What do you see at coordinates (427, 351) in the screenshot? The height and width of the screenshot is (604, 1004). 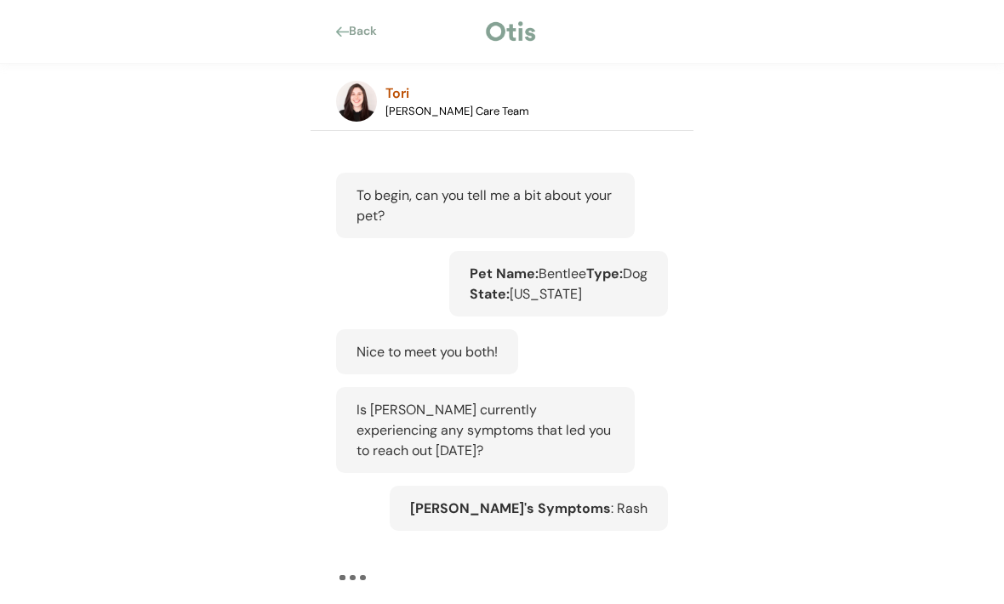 I see `div: Nice to meet you both!` at bounding box center [427, 351].